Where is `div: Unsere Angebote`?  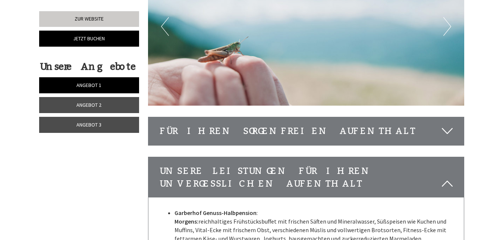
div: Unsere Angebote is located at coordinates (88, 66).